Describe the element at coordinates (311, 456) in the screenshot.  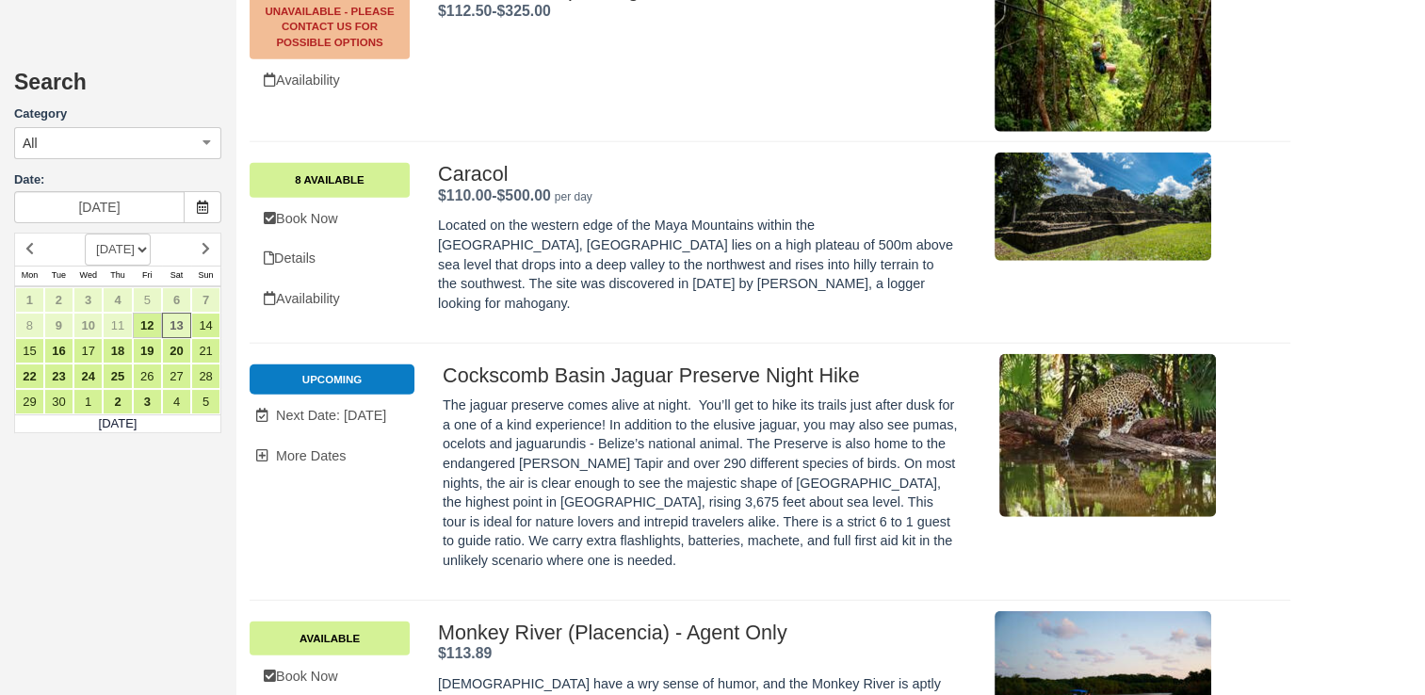
I see `span: More Dates` at that location.